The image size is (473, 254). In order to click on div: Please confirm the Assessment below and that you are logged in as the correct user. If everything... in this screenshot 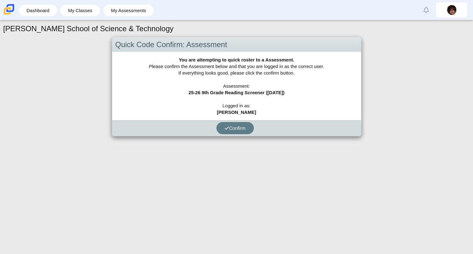, I will do `click(237, 86)`.